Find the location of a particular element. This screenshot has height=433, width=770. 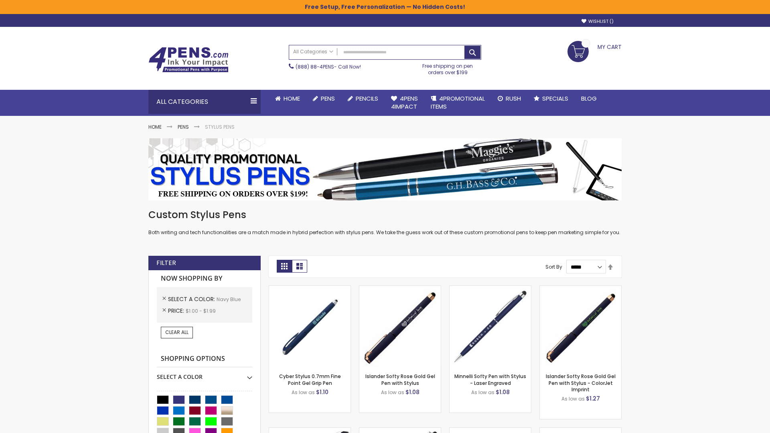

span: Blog is located at coordinates (589, 98).